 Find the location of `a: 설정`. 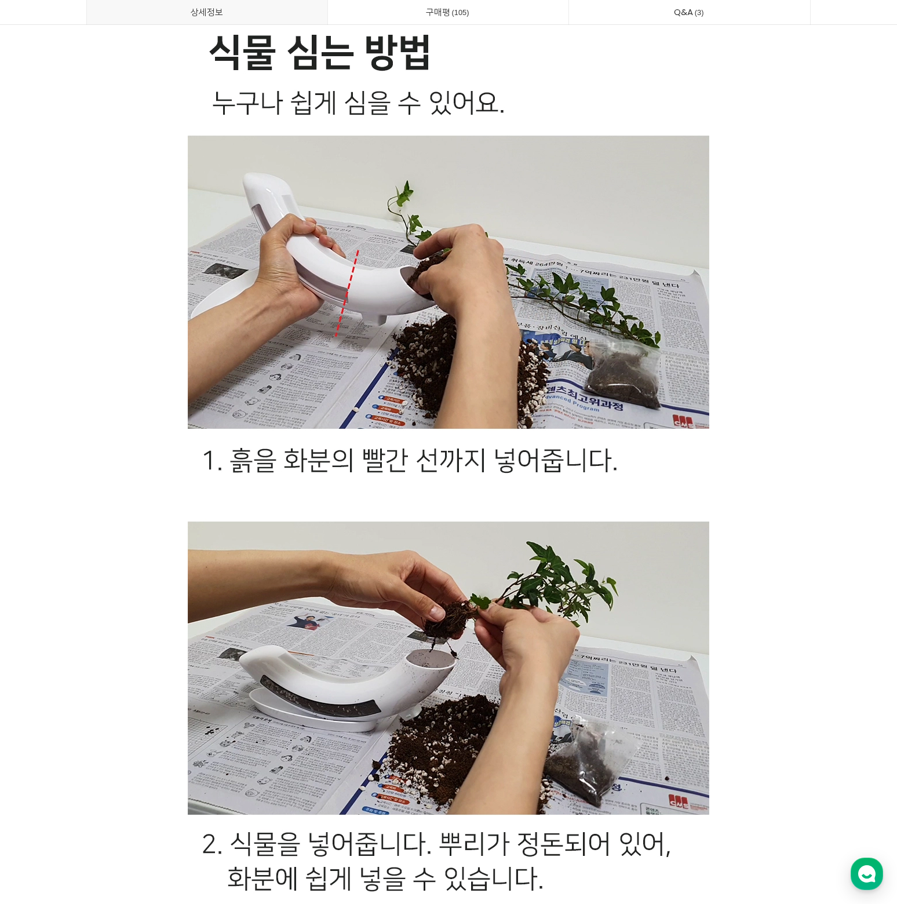

a: 설정 is located at coordinates (186, 382).